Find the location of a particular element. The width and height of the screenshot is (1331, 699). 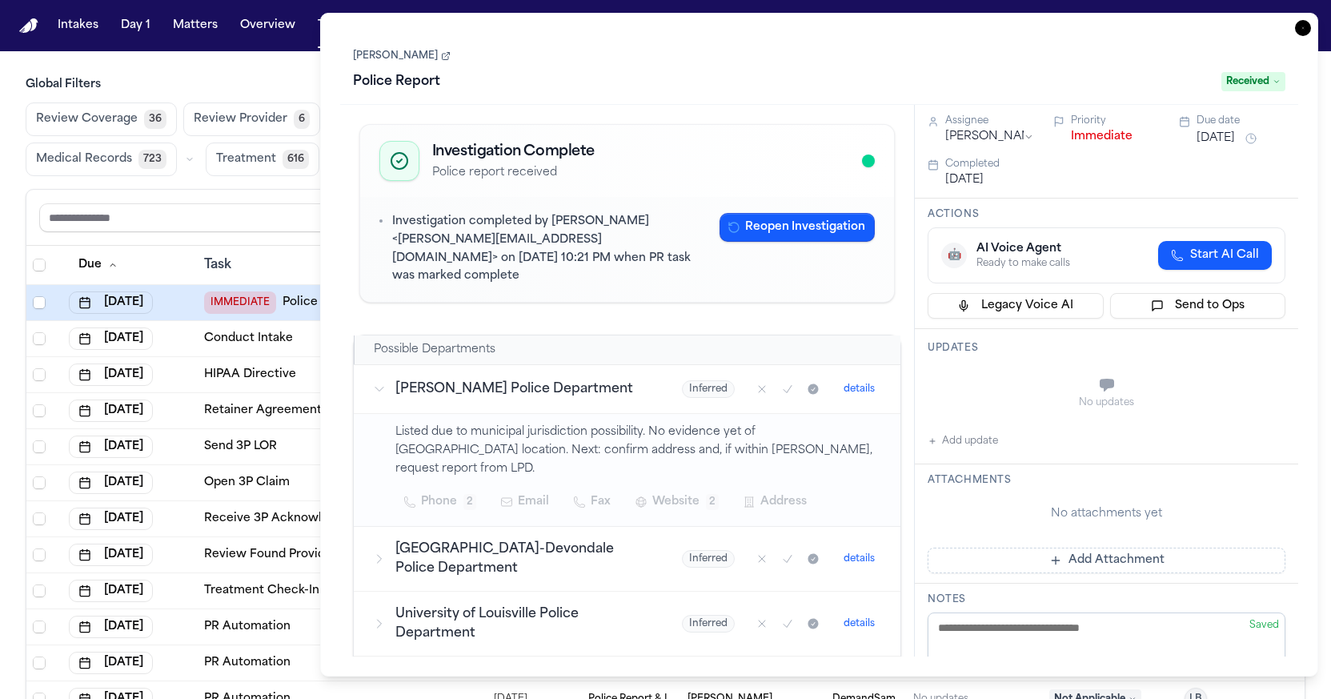

button: Phone2 is located at coordinates (440, 502).